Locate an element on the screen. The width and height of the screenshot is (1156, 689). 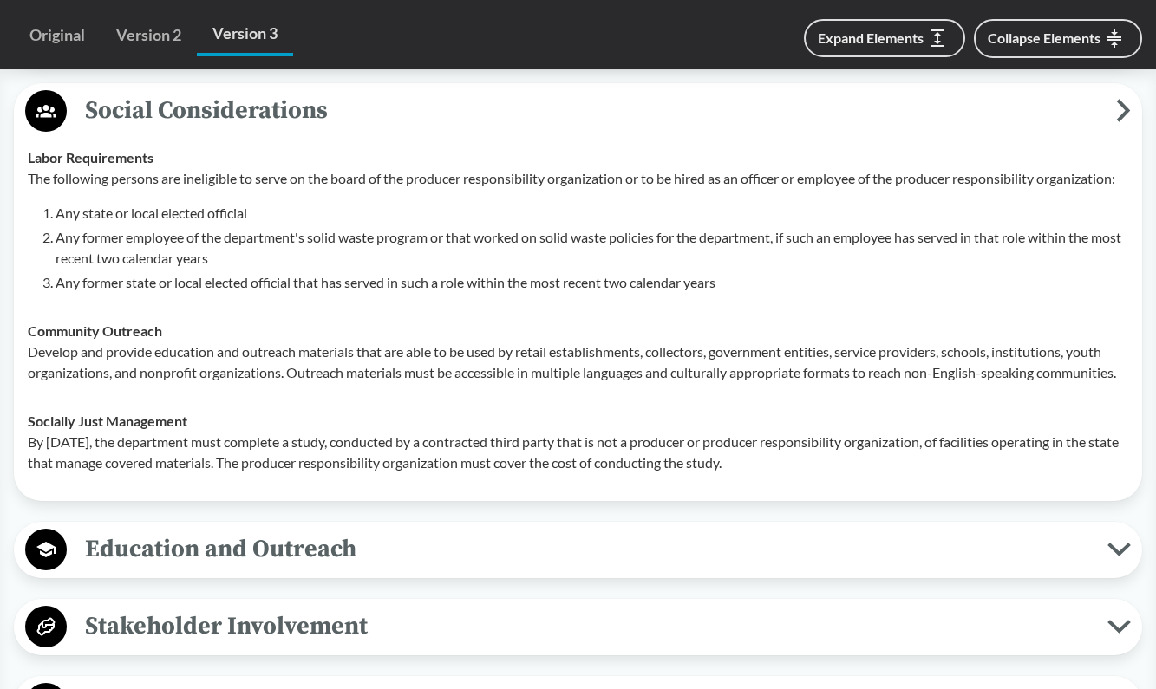
button: Education and Outreach is located at coordinates (577, 550).